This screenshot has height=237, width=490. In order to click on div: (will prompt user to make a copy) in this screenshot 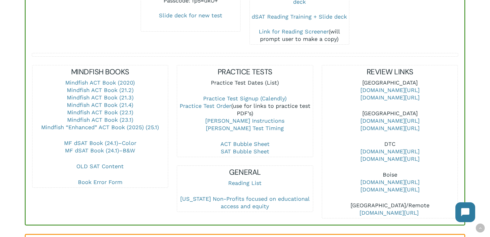, I will do `click(299, 35)`.